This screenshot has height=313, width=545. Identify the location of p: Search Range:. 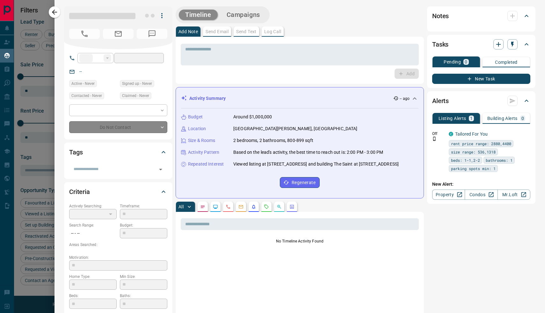
(93, 225).